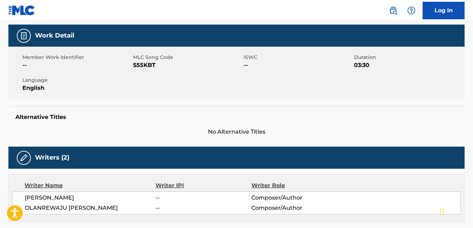 The image size is (473, 228). Describe the element at coordinates (77, 57) in the screenshot. I see `span: Member Work Identifier` at that location.